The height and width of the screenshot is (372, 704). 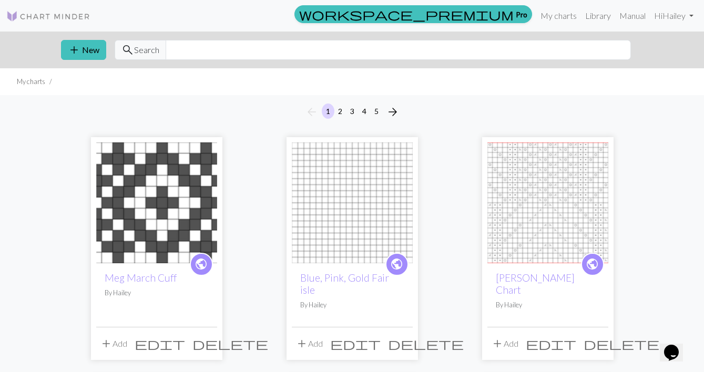 What do you see at coordinates (328, 111) in the screenshot?
I see `button: 1` at bounding box center [328, 111].